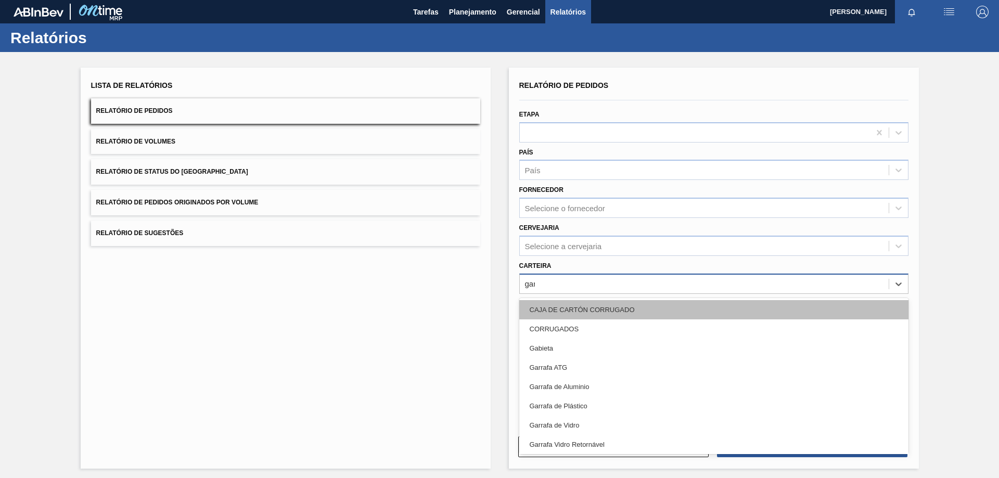 The image size is (999, 478). What do you see at coordinates (911, 12) in the screenshot?
I see `button: Notificações` at bounding box center [911, 12].